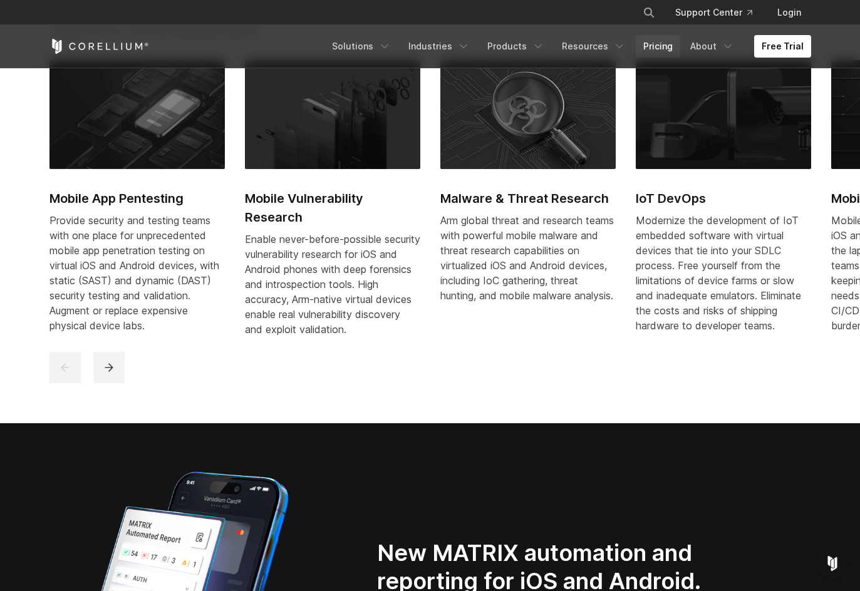 The height and width of the screenshot is (591, 860). What do you see at coordinates (723, 199) in the screenshot?
I see `h2: IoT DevOps` at bounding box center [723, 199].